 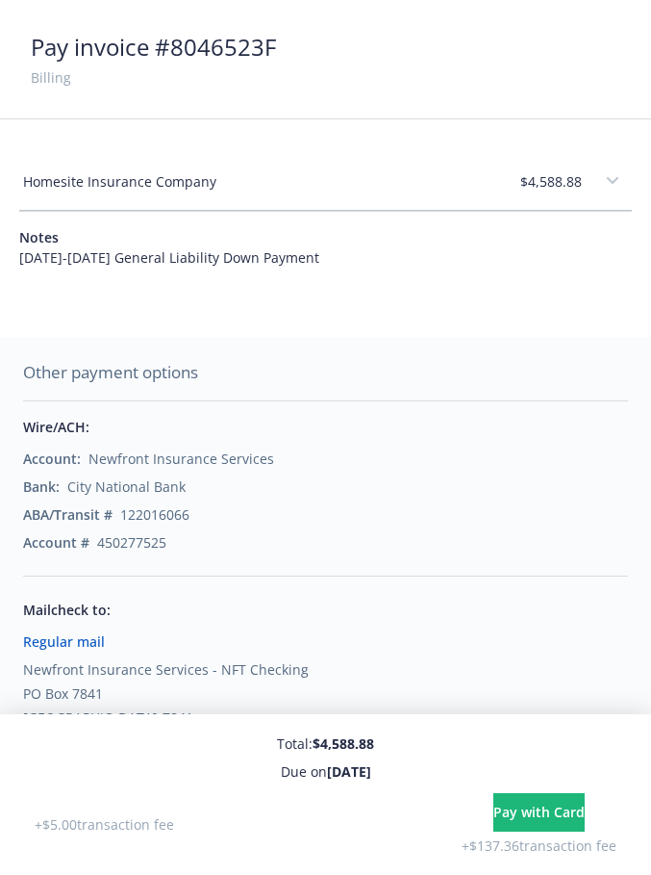 I want to click on div: Due on, so click(x=325, y=771).